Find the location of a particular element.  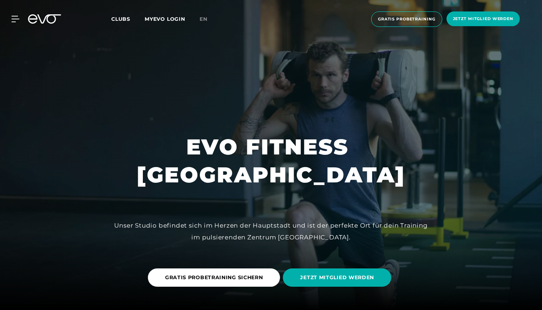

a: GRATIS PROBETRAINING SICHERN is located at coordinates (215, 278).